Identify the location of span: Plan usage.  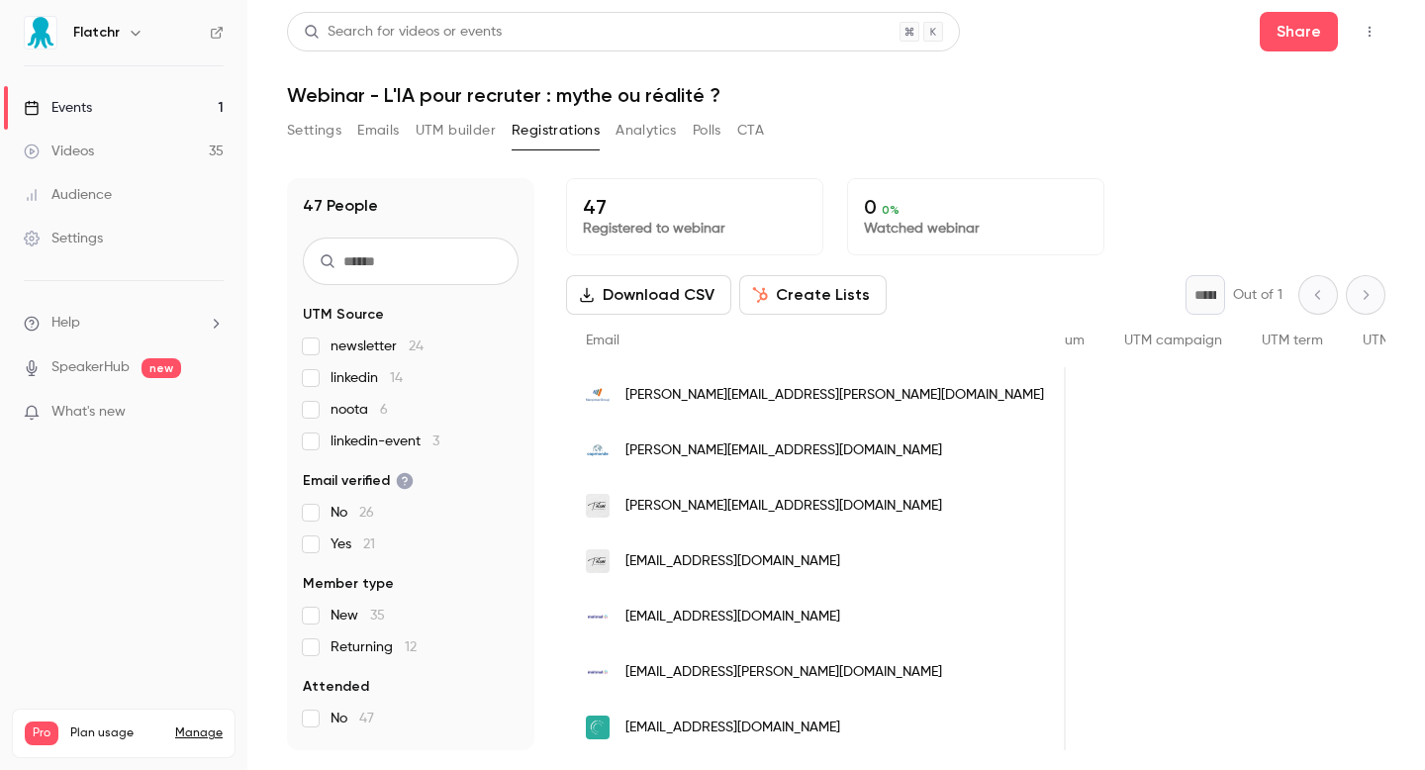
(117, 733).